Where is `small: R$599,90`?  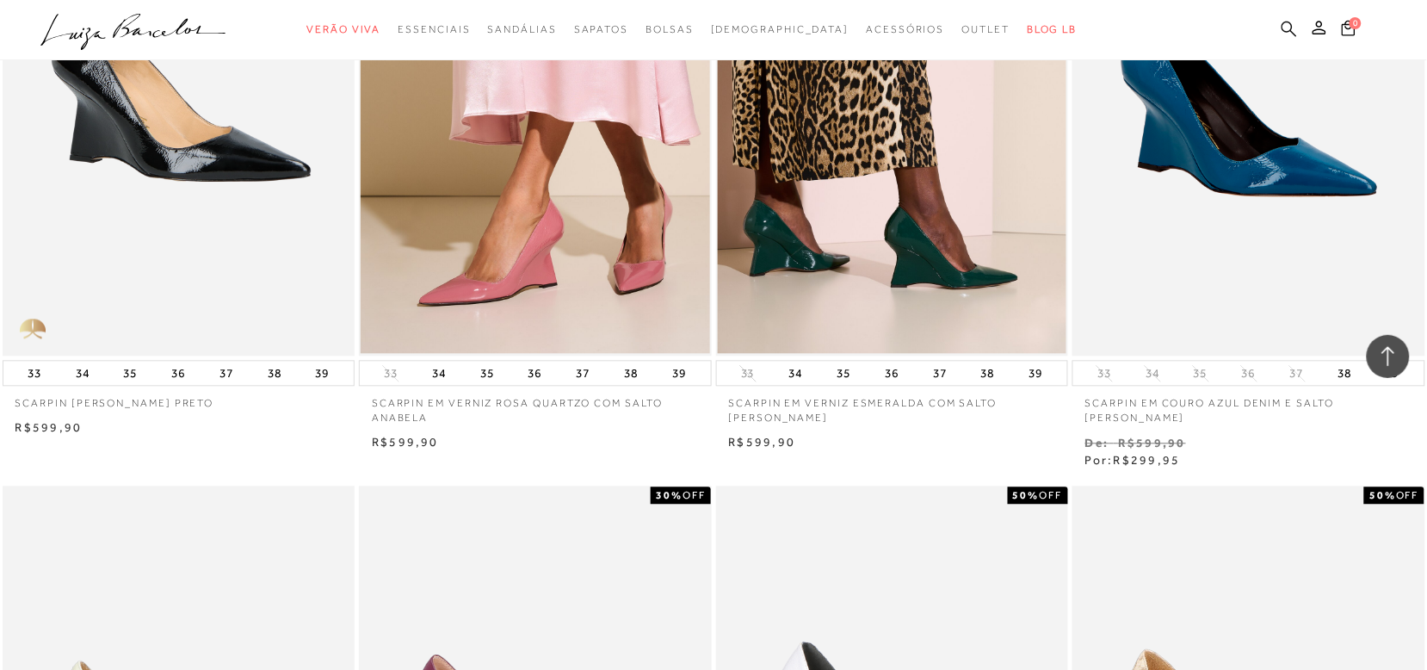
small: R$599,90 is located at coordinates (1152, 442).